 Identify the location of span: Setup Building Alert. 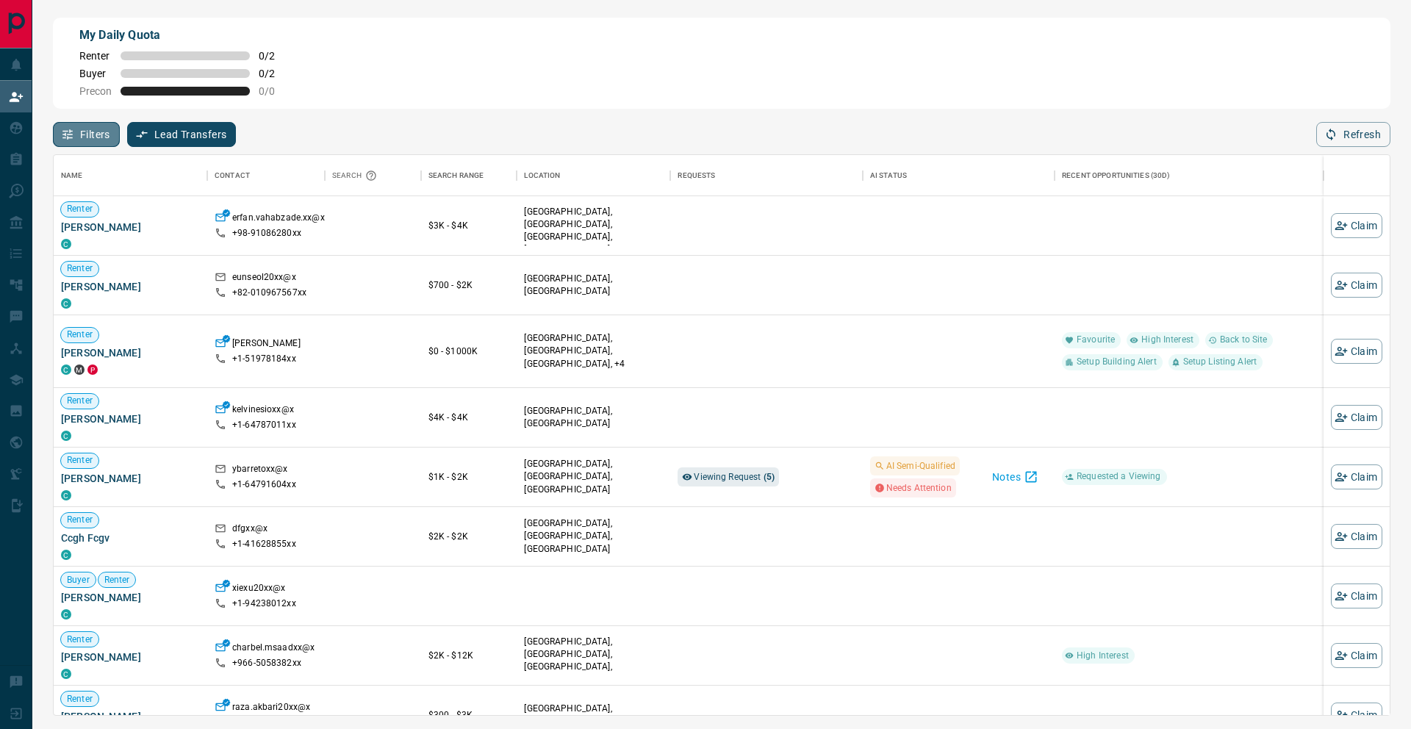
(1116, 362).